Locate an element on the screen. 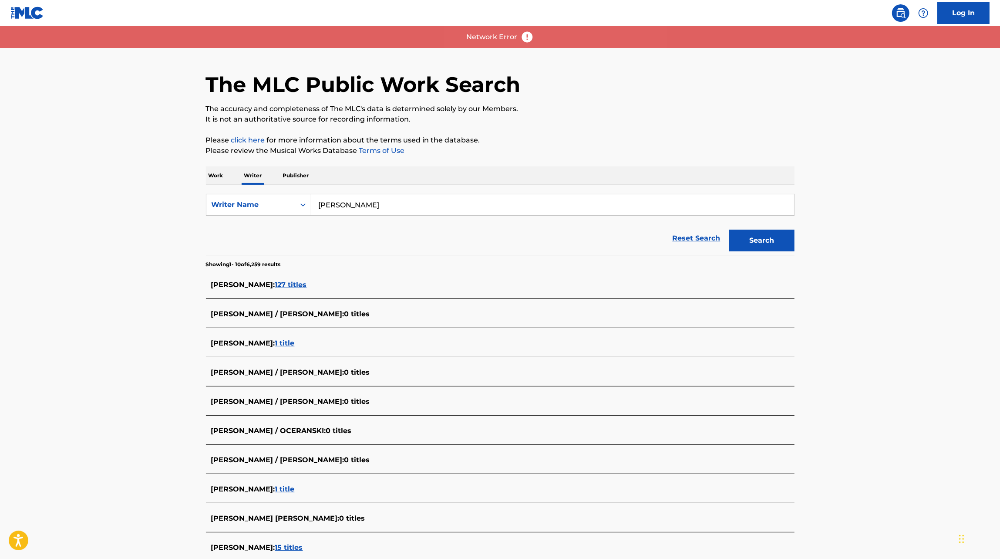 The image size is (1000, 559). a: Log In is located at coordinates (964, 13).